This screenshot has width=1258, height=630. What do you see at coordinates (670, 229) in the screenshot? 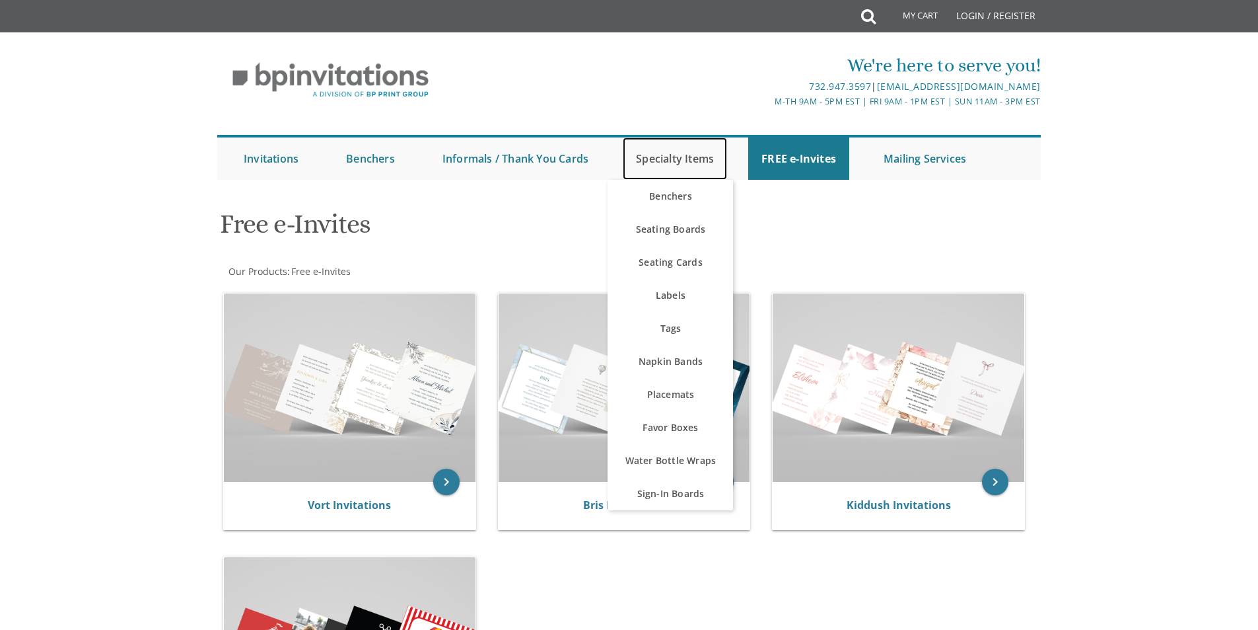
I see `a: Seating Boards` at bounding box center [670, 229].